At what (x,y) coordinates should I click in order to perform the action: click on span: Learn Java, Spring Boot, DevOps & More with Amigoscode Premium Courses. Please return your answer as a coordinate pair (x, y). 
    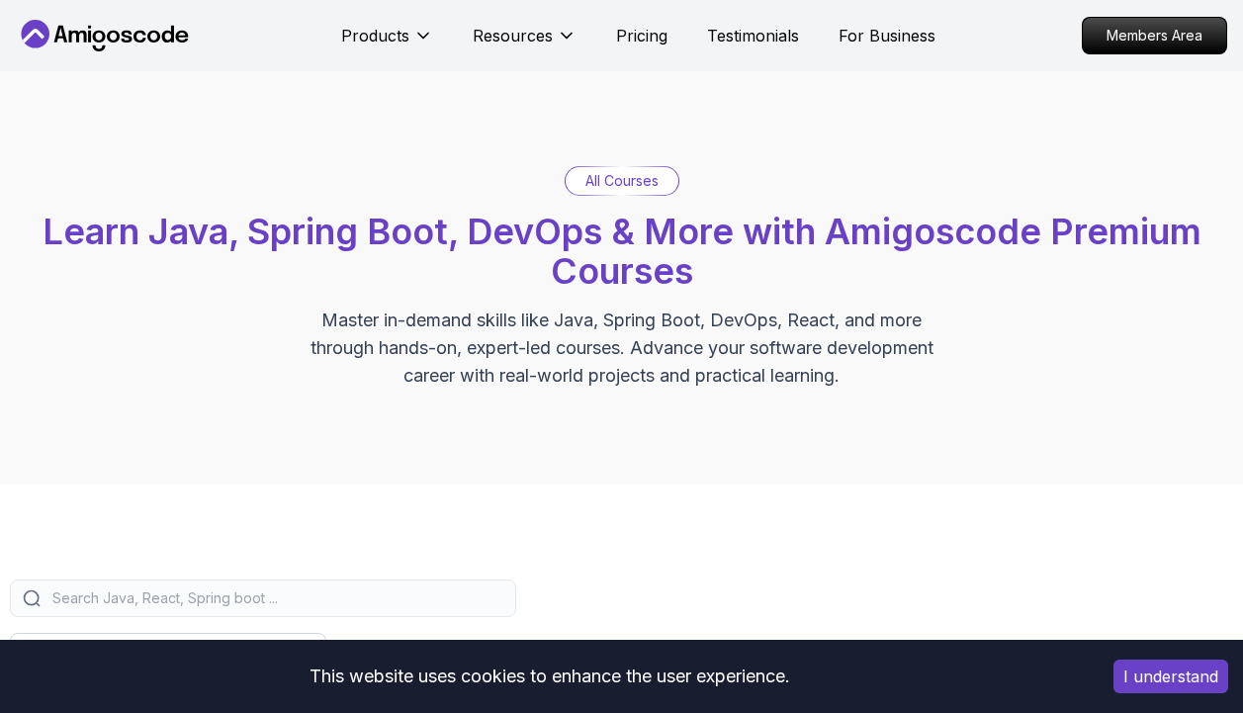
    Looking at the image, I should click on (622, 251).